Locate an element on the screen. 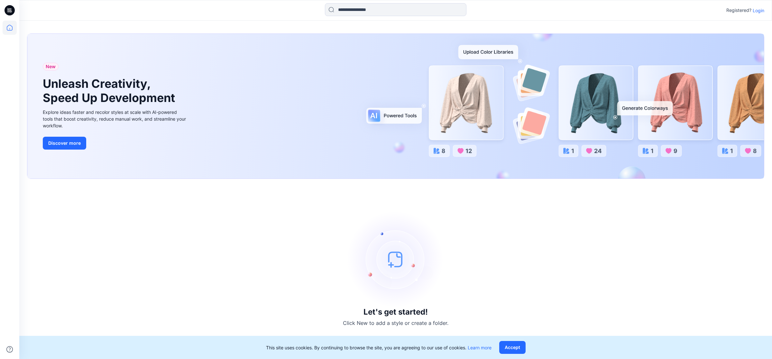  p: Click New to add a style or create a folder. is located at coordinates (396, 323).